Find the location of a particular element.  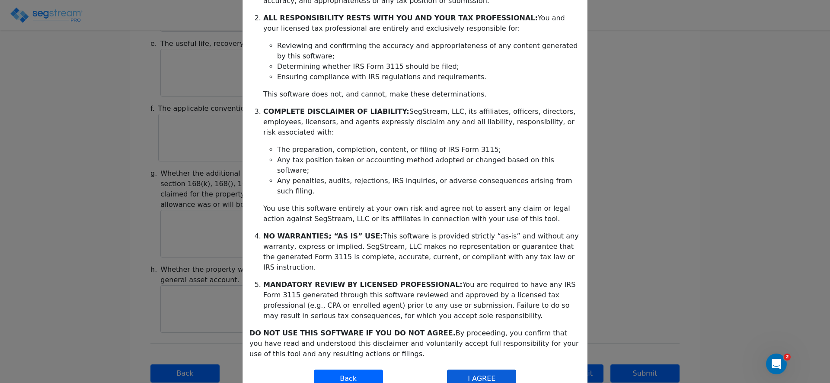

b: COMPLETE DISCLAIMER OF LIABILITY: is located at coordinates (336, 111).